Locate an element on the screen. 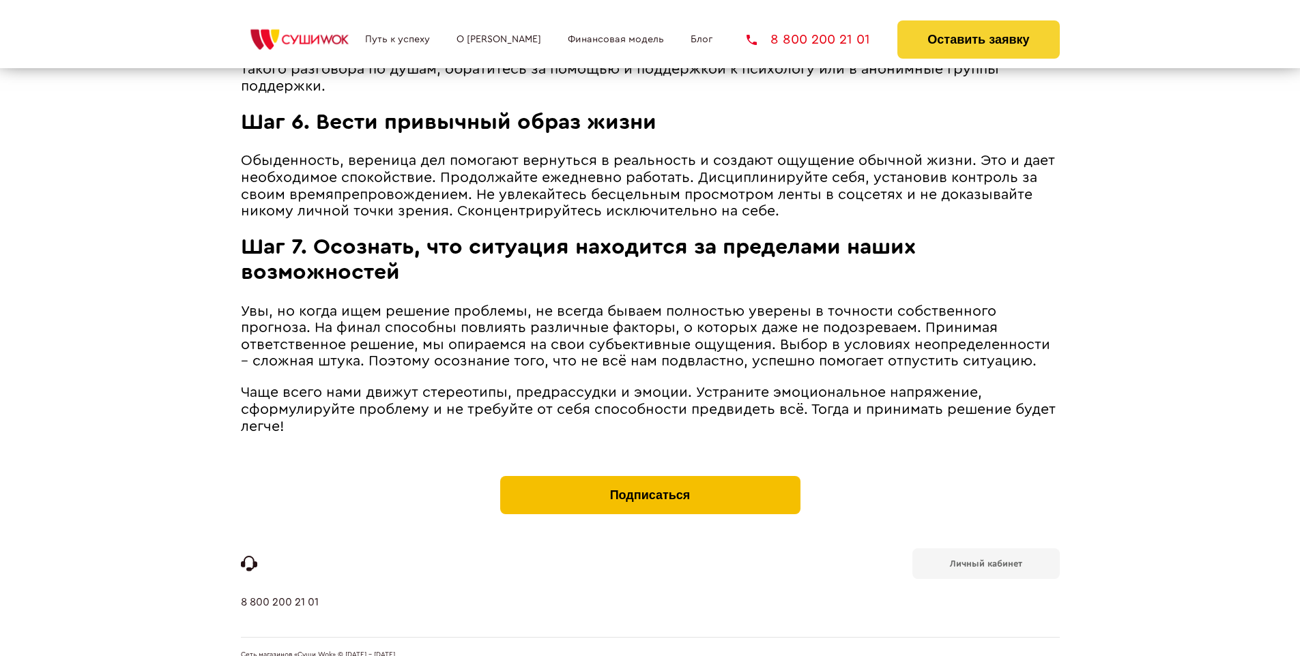 Image resolution: width=1300 pixels, height=656 pixels. span: Обыденность, вереница дел помогают вернуться в реальность и создают ощущение обычной жизни. Это и... is located at coordinates (647, 186).